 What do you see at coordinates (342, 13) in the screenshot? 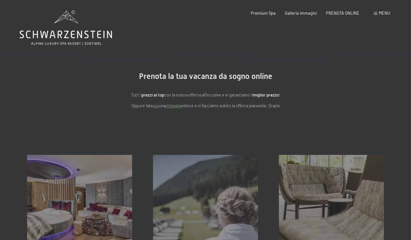
I see `span: PRENOTA ONLINE` at bounding box center [342, 13].